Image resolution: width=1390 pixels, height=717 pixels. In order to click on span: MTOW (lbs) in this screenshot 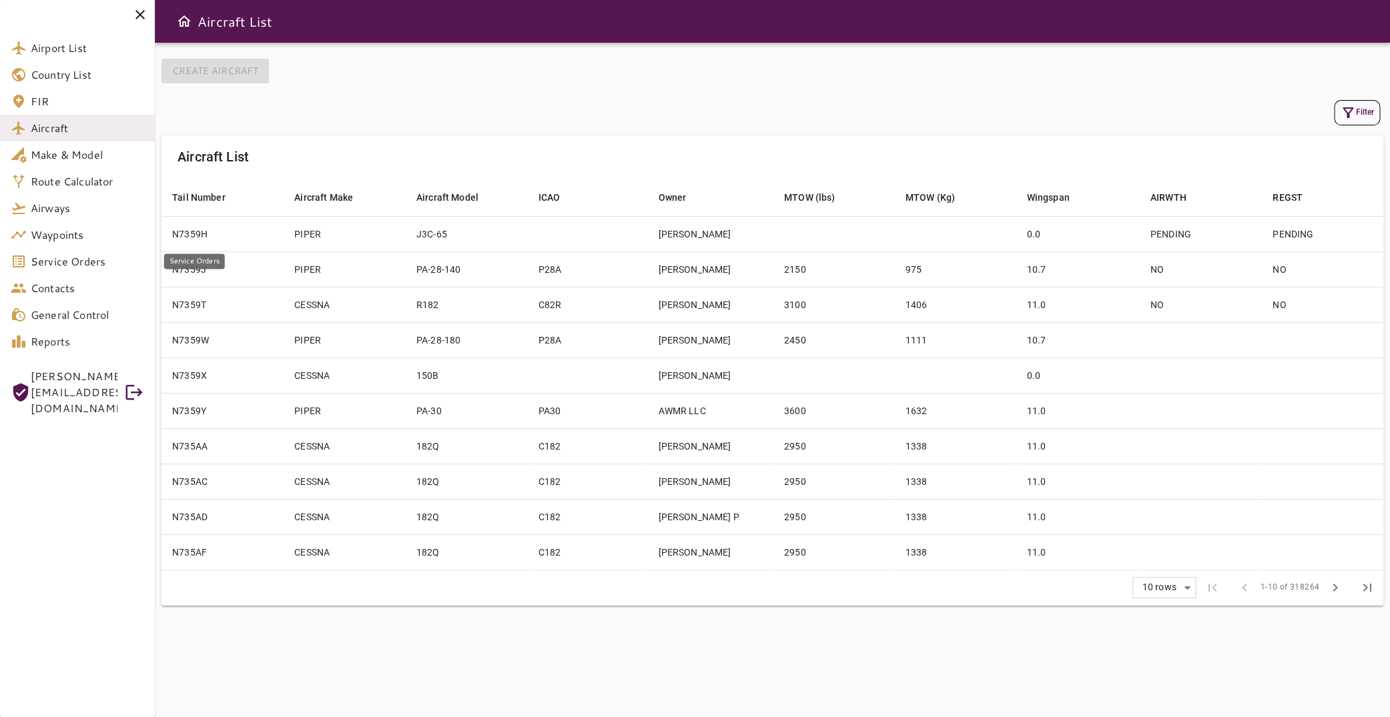, I will do `click(818, 197)`.